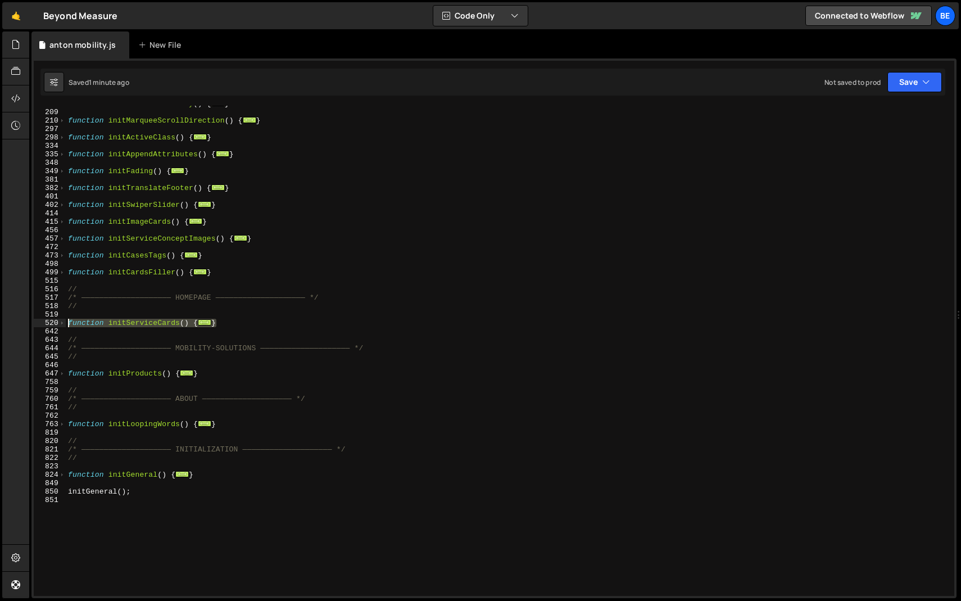  Describe the element at coordinates (80, 16) in the screenshot. I see `div: Beyond Measure` at that location.